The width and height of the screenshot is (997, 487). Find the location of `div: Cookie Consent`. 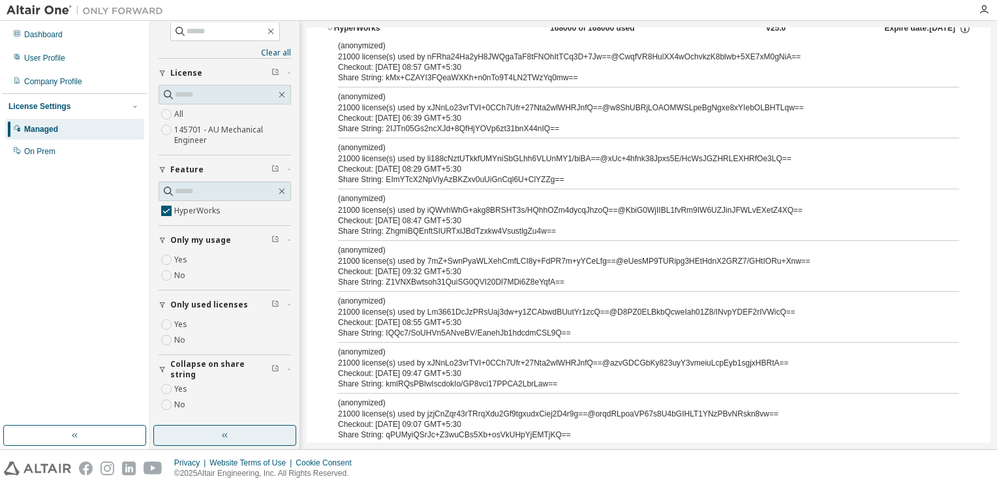

div: Cookie Consent is located at coordinates (327, 463).